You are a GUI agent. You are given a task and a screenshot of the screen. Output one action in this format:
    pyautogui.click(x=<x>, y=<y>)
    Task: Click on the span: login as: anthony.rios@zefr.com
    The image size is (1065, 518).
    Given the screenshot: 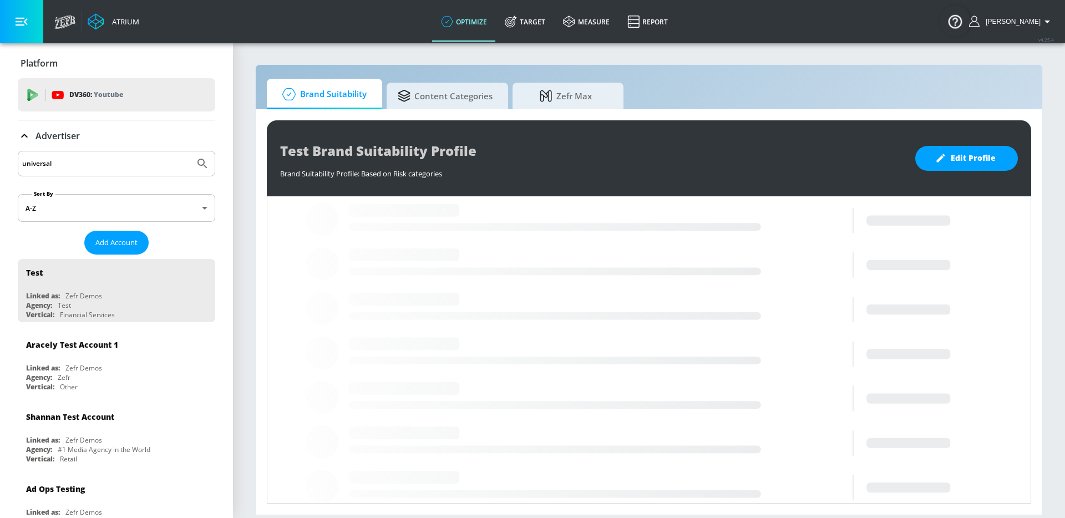 What is the action you would take?
    pyautogui.click(x=1011, y=22)
    